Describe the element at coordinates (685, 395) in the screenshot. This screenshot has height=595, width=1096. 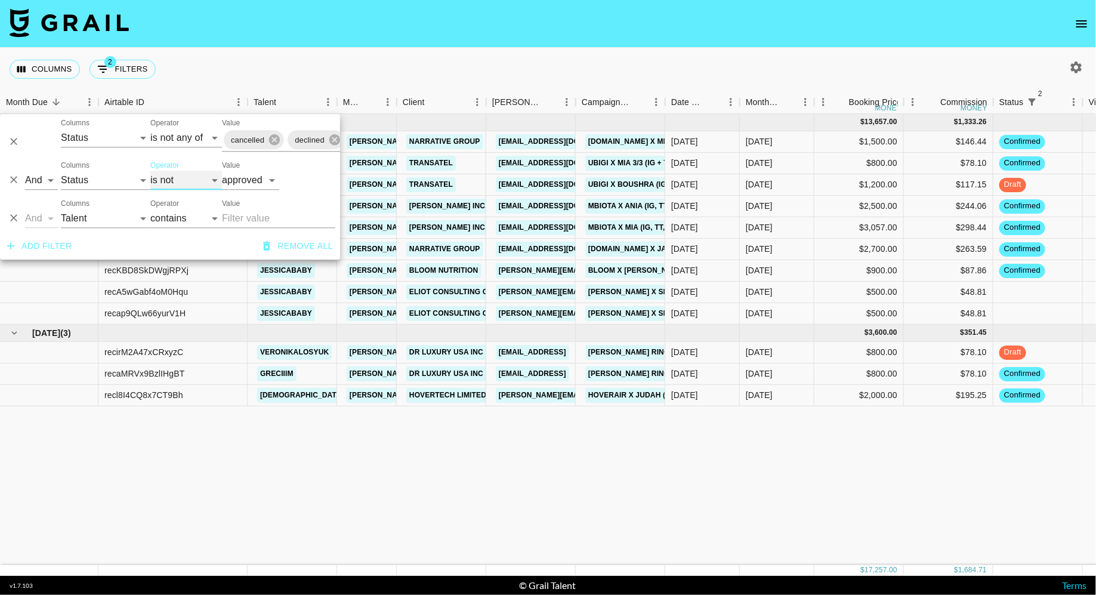
I see `div: 10/07/2025` at that location.